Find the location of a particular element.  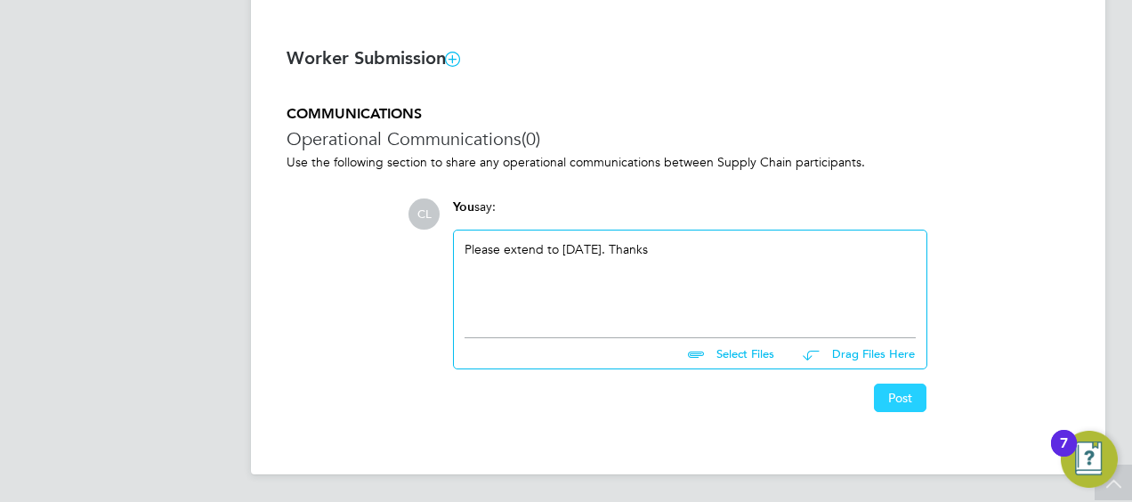

button: Open Resource Center, 7 new notifications is located at coordinates (1089, 459).